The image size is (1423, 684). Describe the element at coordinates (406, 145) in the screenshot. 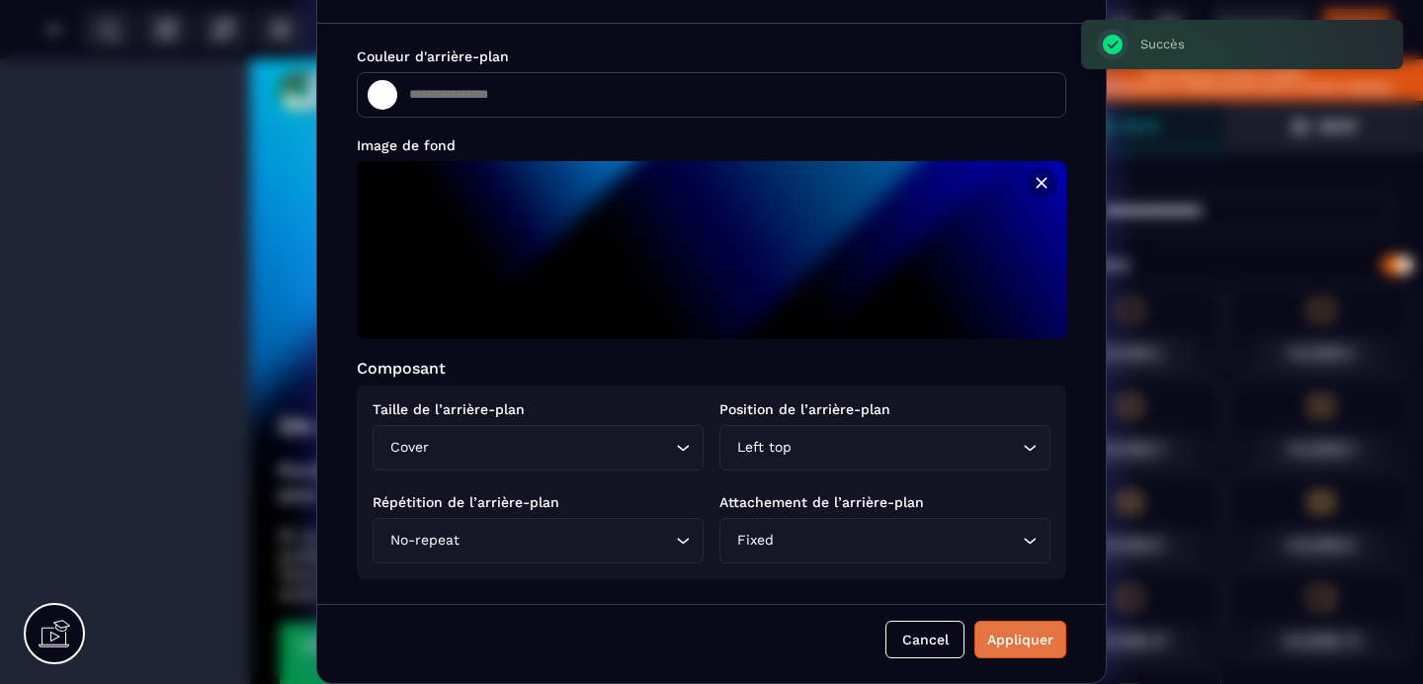

I see `p: Image de fond` at that location.